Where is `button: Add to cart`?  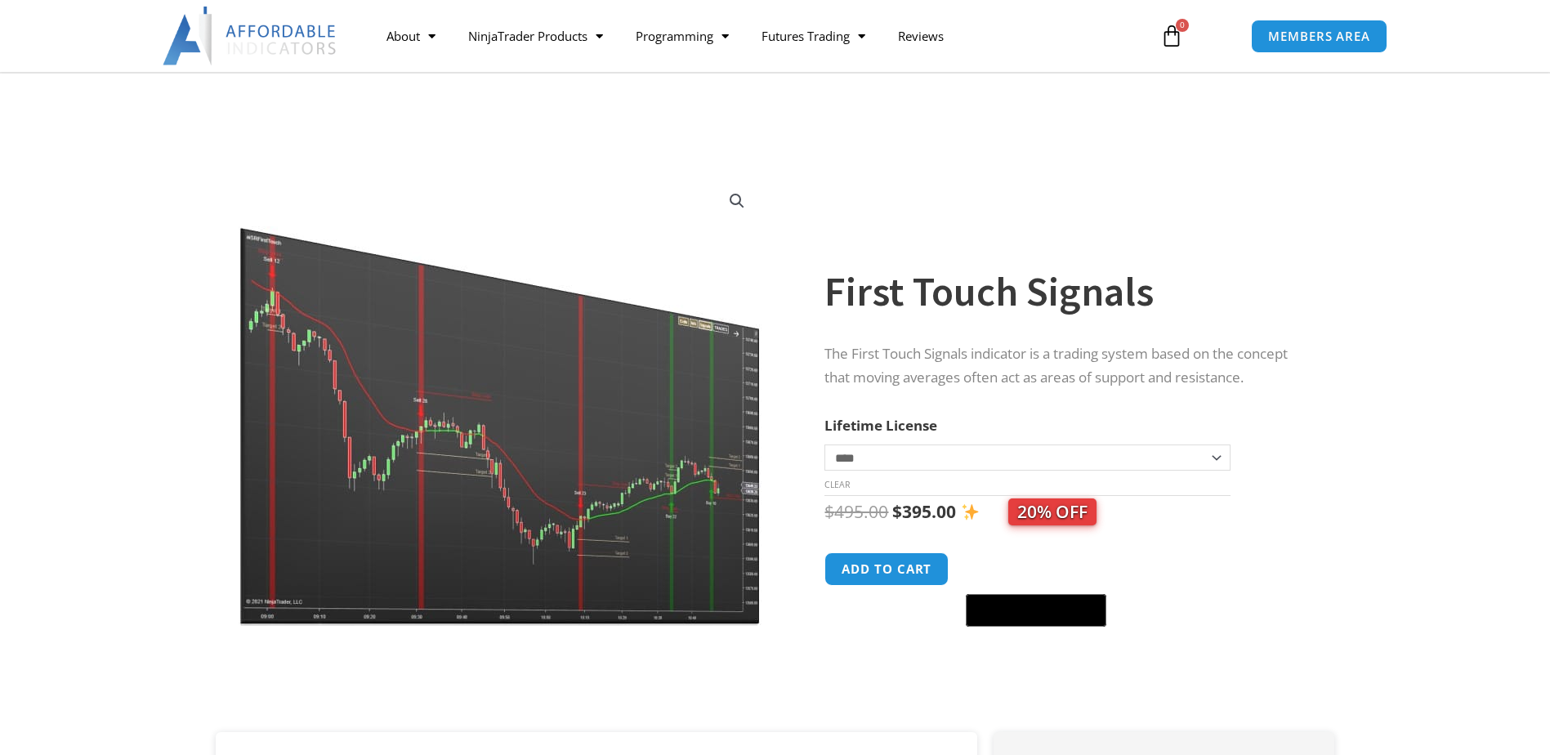 button: Add to cart is located at coordinates (886, 569).